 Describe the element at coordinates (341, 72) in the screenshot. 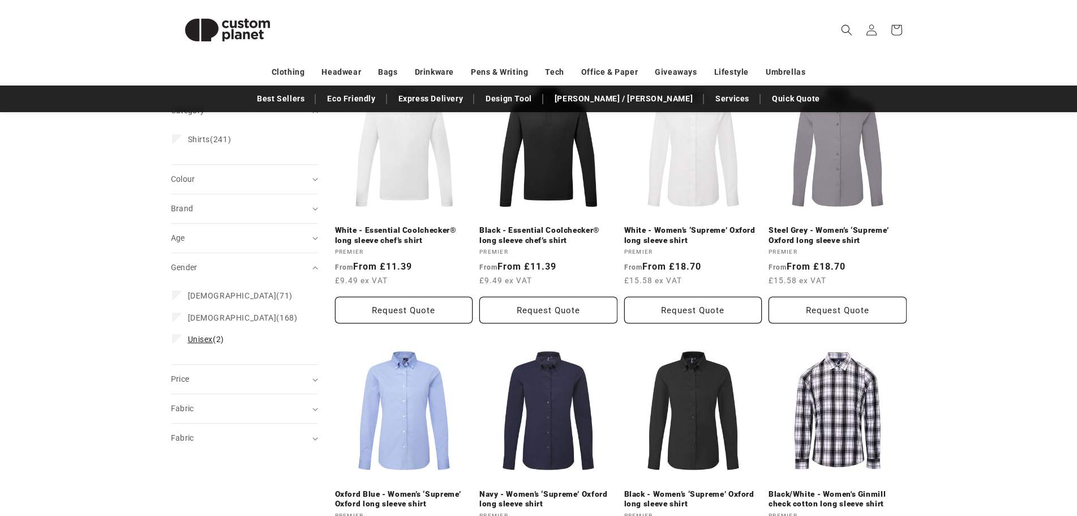

I see `a: Headwear` at that location.